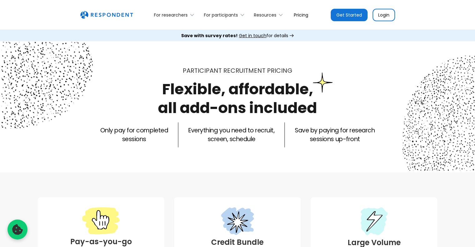 The image size is (475, 247). What do you see at coordinates (107, 15) in the screenshot?
I see `a: home` at bounding box center [107, 15].